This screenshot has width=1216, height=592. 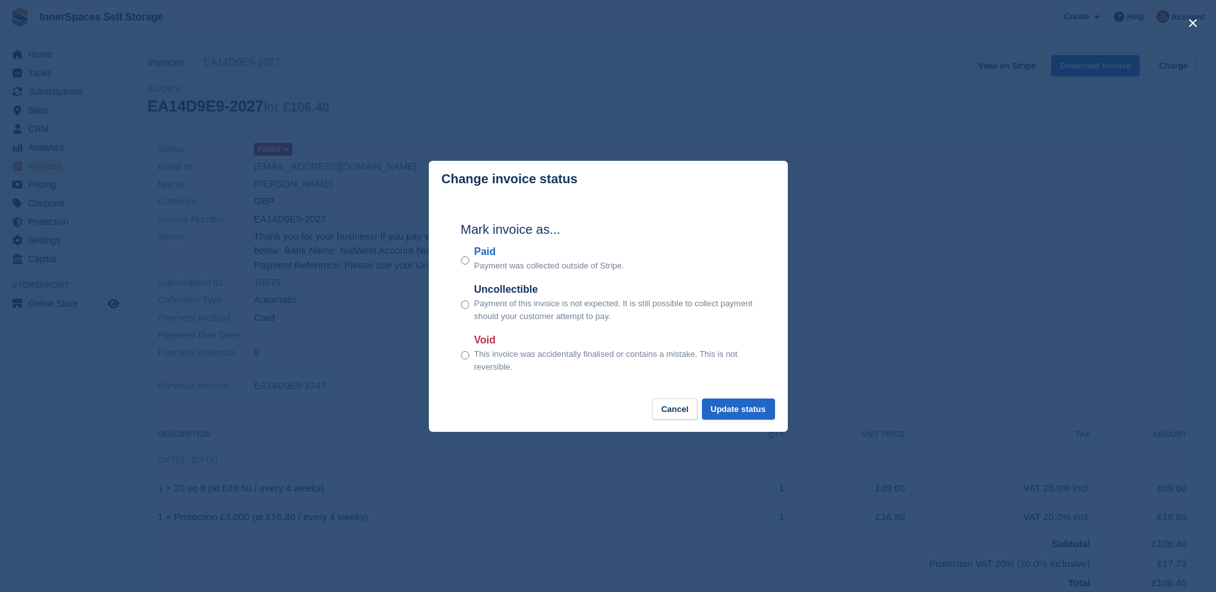 I want to click on p: This invoice was accidentally finalised or contains a mistake. This is not reversible., so click(x=615, y=360).